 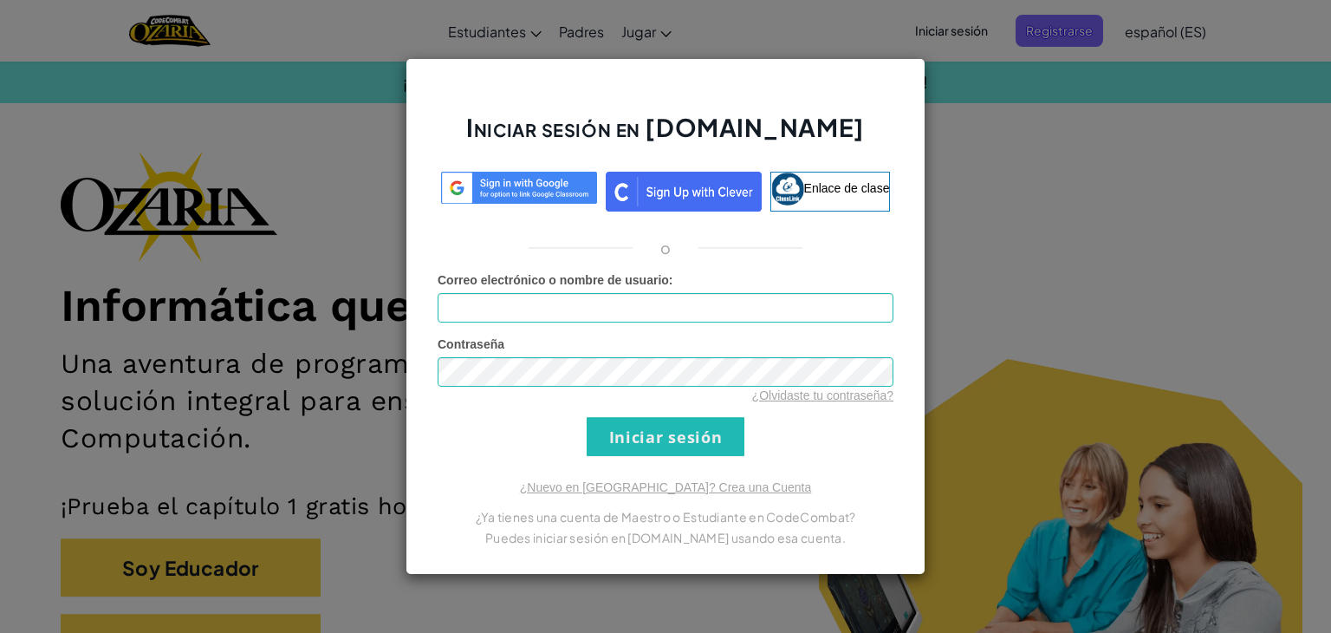 What do you see at coordinates (665, 247) in the screenshot?
I see `font: o` at bounding box center [665, 247].